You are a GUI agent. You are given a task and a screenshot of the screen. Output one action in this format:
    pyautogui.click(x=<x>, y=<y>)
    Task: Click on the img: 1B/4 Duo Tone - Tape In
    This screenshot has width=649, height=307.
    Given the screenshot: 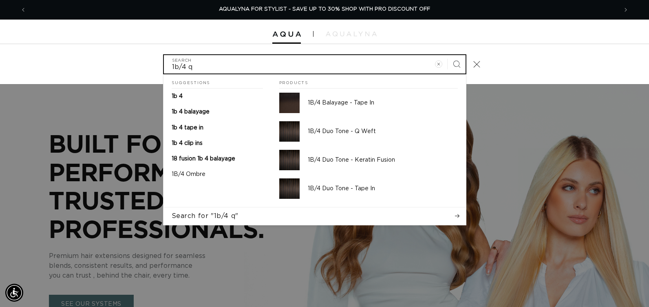 What is the action you would take?
    pyautogui.click(x=290, y=188)
    